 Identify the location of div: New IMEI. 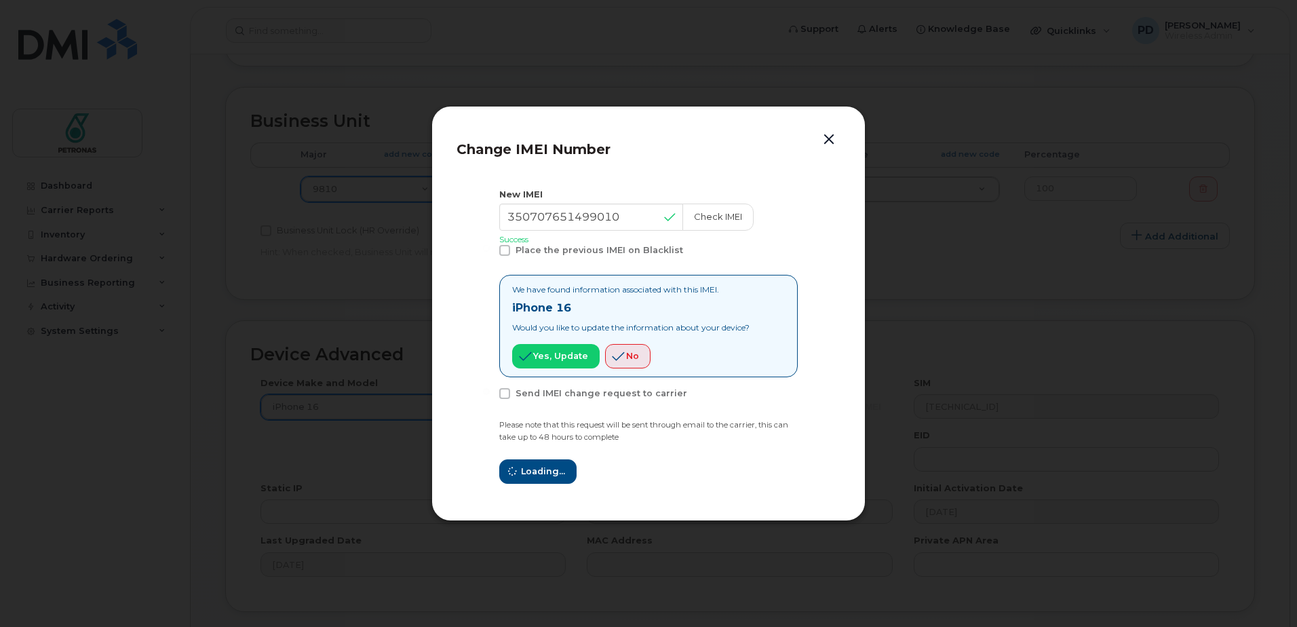
(649, 194).